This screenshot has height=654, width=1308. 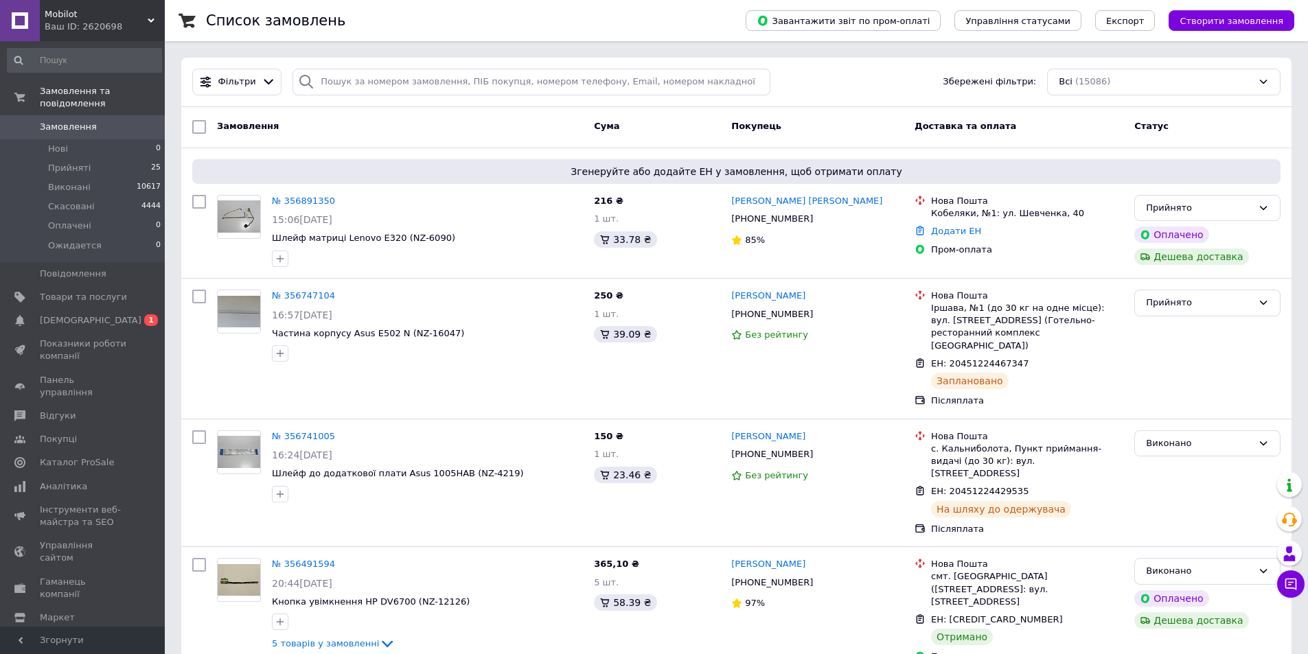 What do you see at coordinates (617, 564) in the screenshot?
I see `span: 365,10 ₴` at bounding box center [617, 564].